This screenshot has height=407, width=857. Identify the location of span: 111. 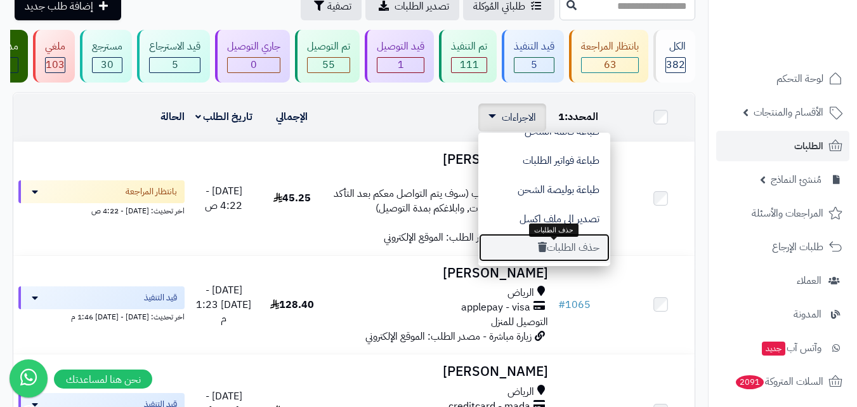
(470, 65).